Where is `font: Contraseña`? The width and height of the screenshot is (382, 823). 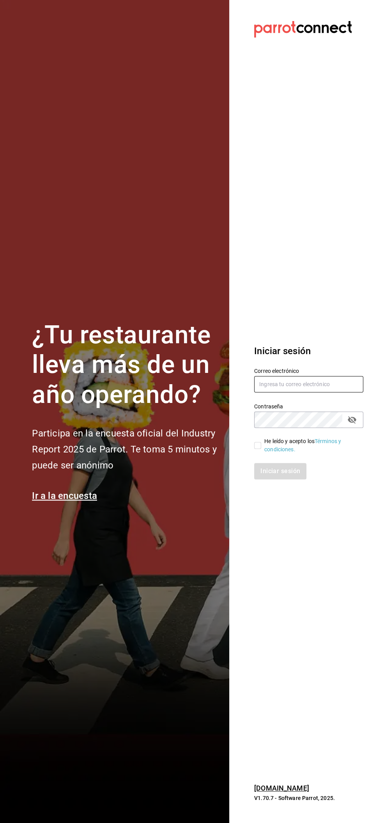 font: Contraseña is located at coordinates (269, 406).